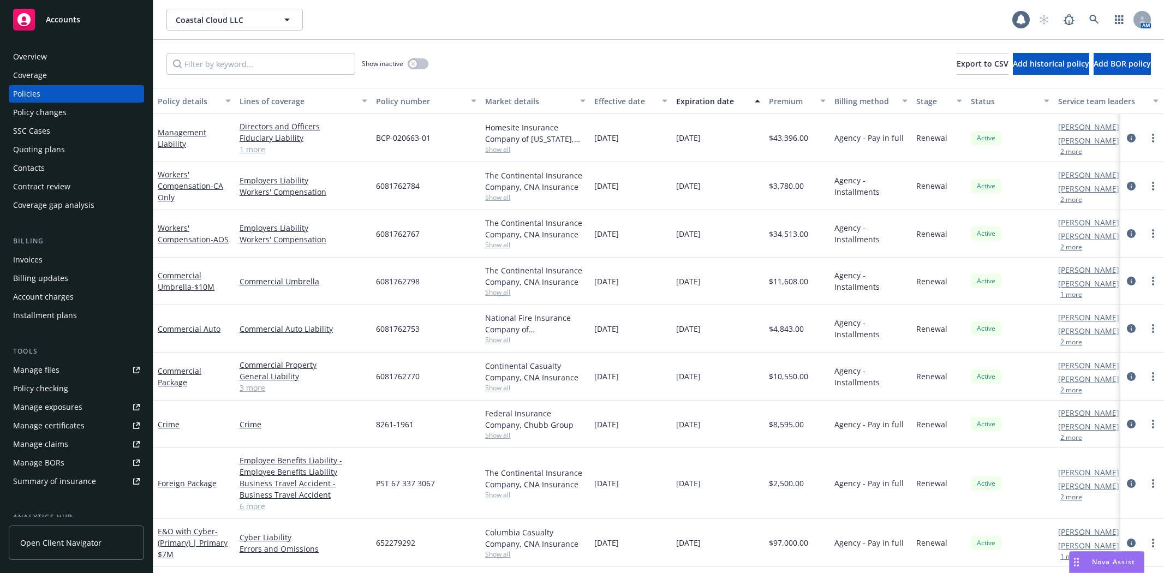  I want to click on div: Drag to move, so click(1076, 562).